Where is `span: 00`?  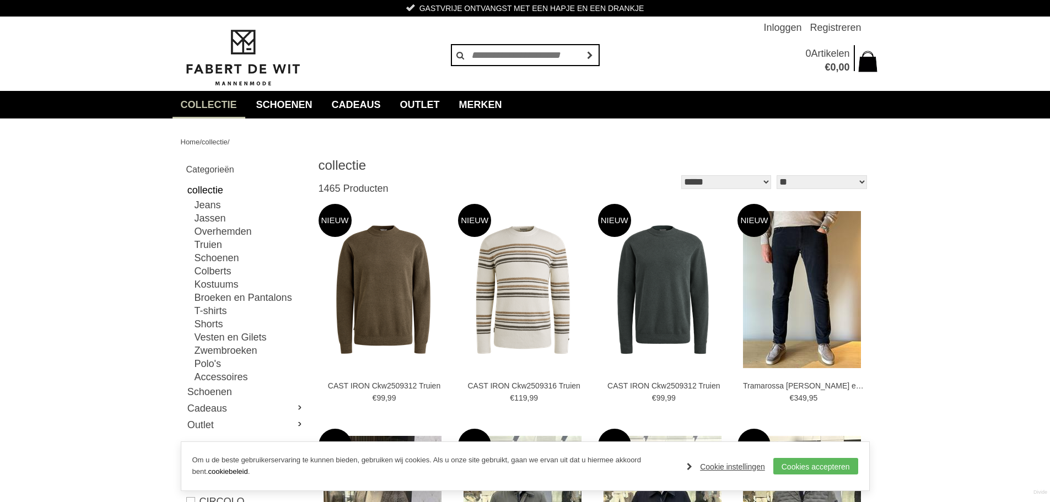 span: 00 is located at coordinates (844, 67).